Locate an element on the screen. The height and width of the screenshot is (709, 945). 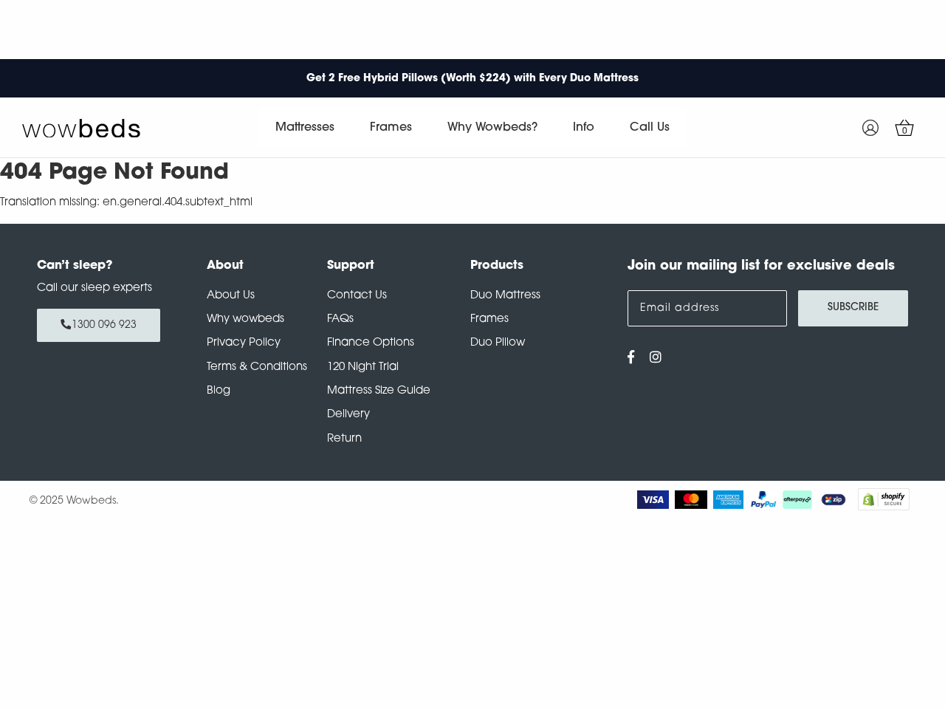
h4: Support is located at coordinates (398, 266).